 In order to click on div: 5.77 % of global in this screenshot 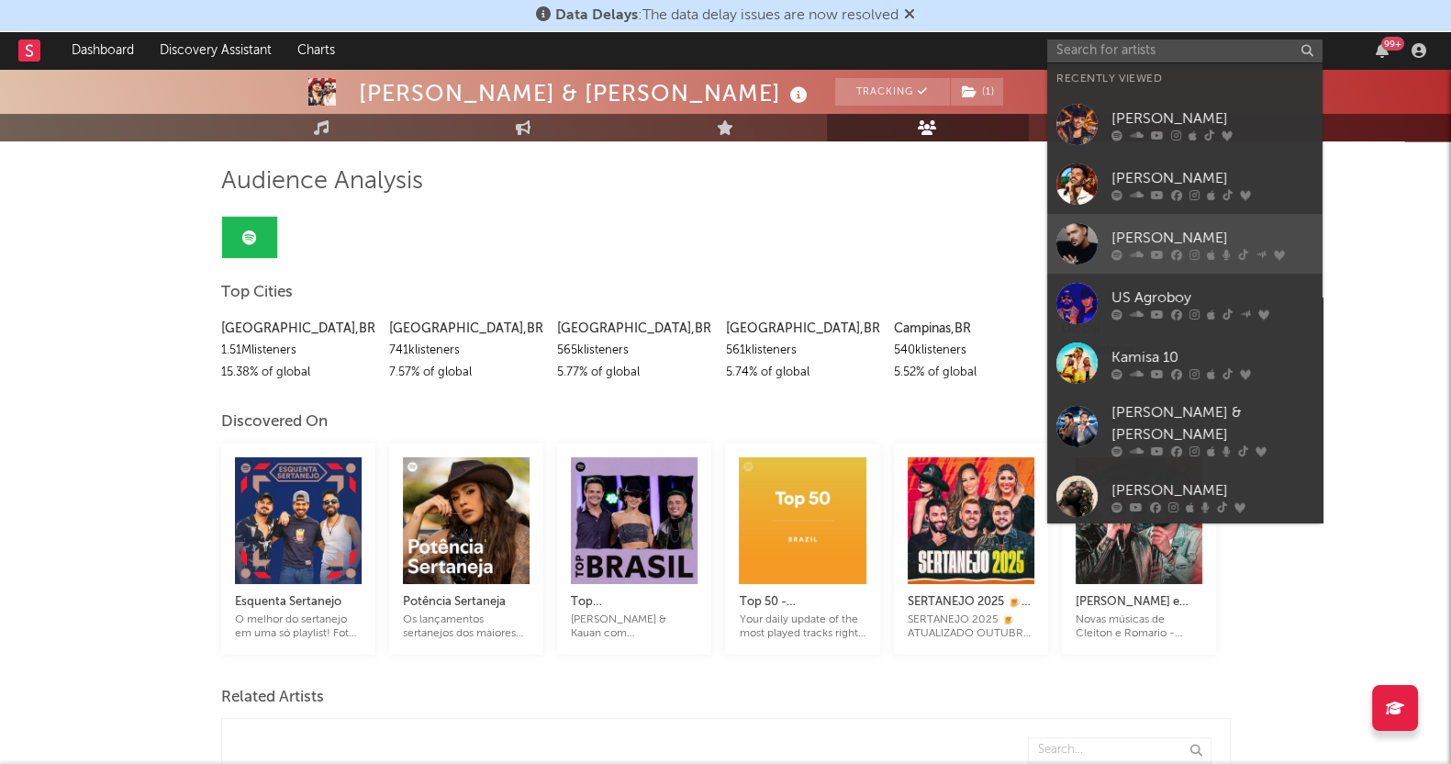, I will do `click(634, 373)`.